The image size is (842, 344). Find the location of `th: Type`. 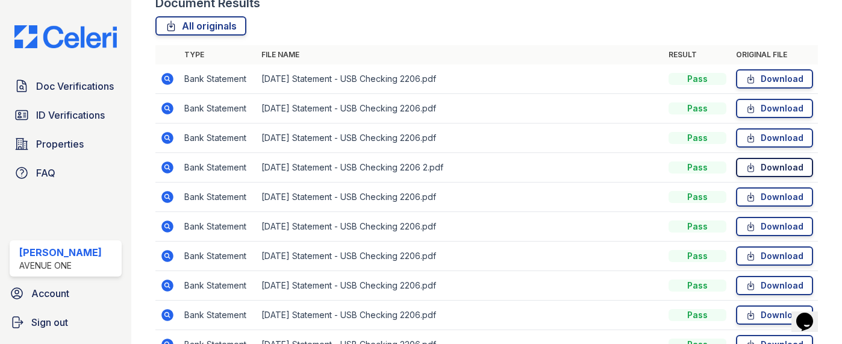

th: Type is located at coordinates (218, 55).